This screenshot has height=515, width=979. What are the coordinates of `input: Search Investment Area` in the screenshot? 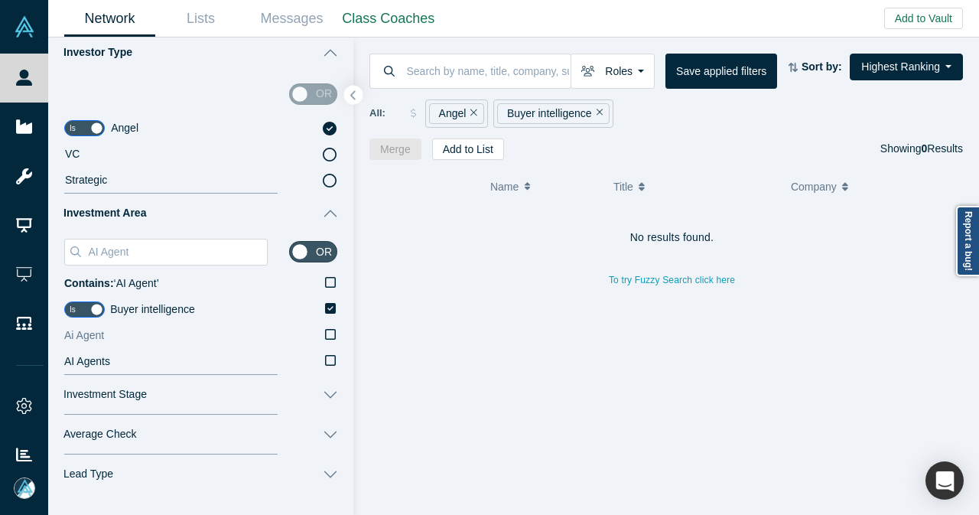 It's located at (177, 252).